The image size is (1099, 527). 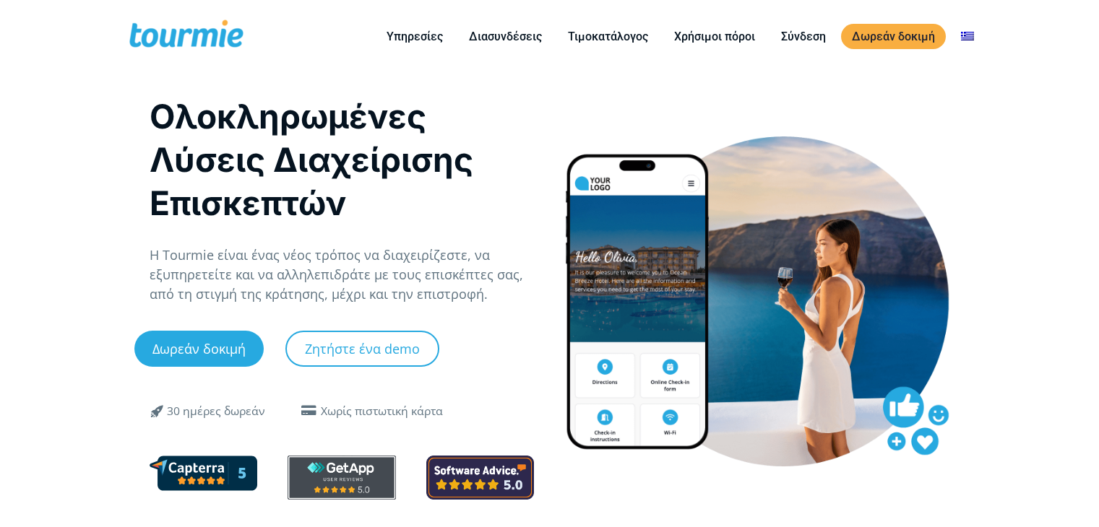 What do you see at coordinates (714, 36) in the screenshot?
I see `a: Χρήσιμοι πόροι` at bounding box center [714, 36].